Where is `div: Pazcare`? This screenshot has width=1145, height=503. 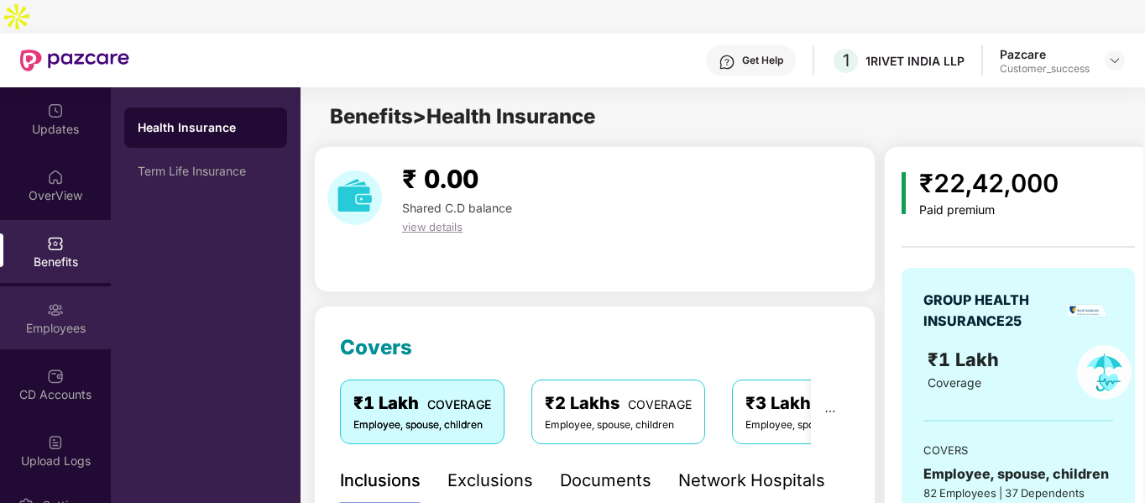
div: Pazcare is located at coordinates (1044, 54).